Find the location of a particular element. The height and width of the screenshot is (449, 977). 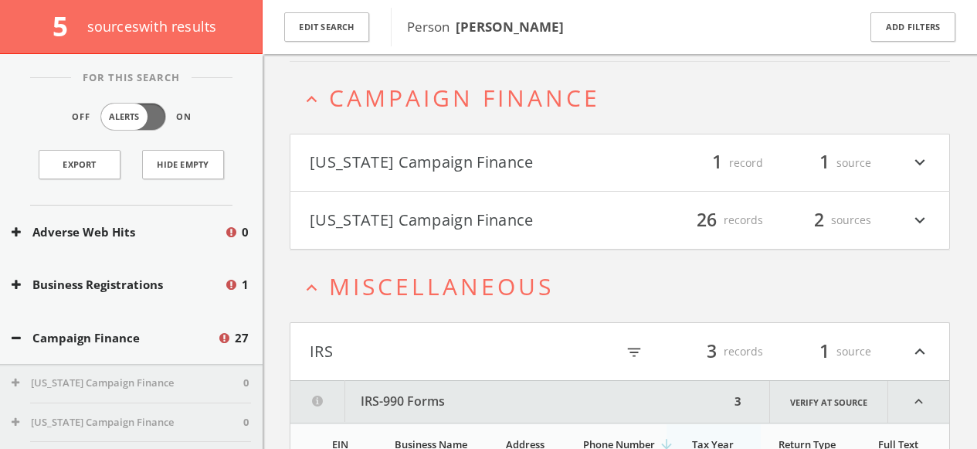

span: 27 is located at coordinates (242, 337).